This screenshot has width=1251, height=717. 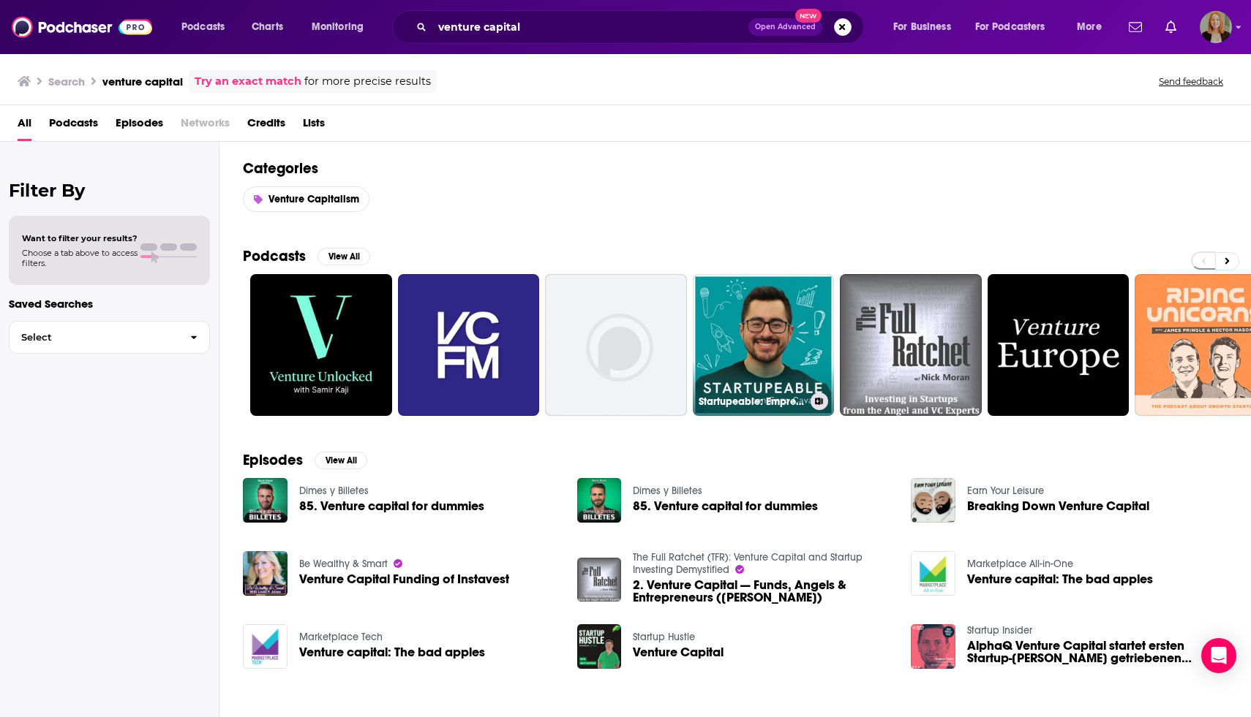 I want to click on h2: Episodes, so click(x=273, y=460).